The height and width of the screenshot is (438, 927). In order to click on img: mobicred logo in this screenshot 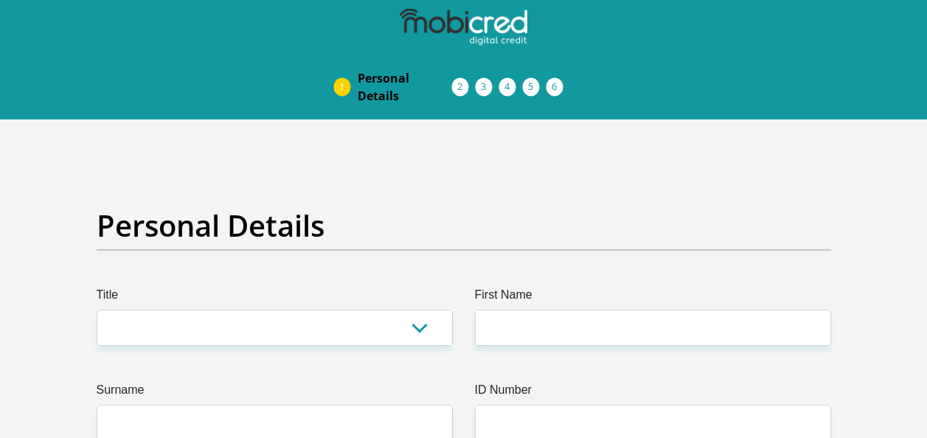, I will do `click(463, 27)`.